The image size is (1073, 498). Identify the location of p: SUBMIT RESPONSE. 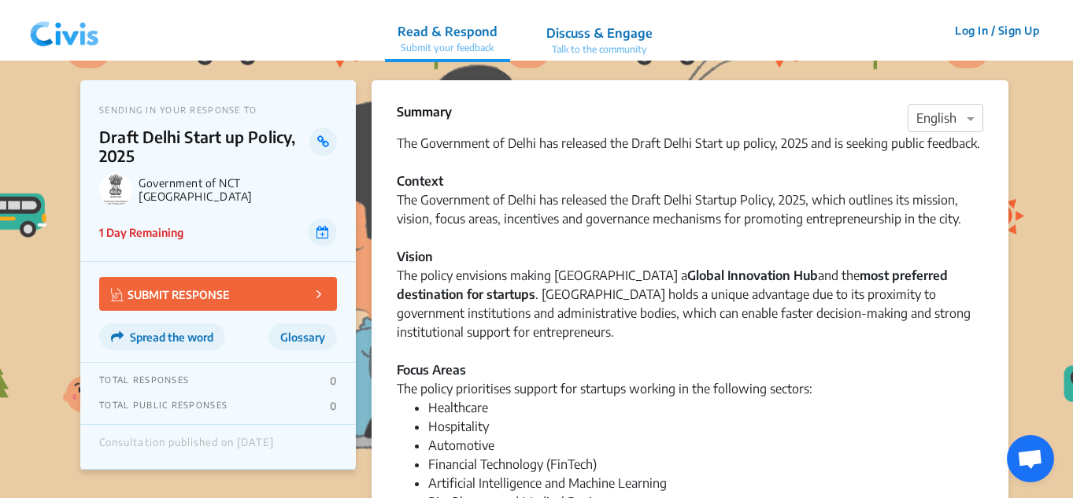
(170, 294).